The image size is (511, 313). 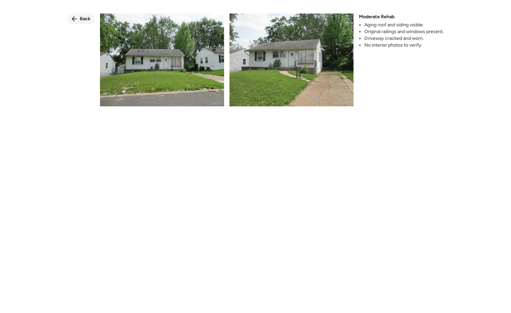 What do you see at coordinates (404, 25) in the screenshot?
I see `li: Aging roof and siding visible.` at bounding box center [404, 25].